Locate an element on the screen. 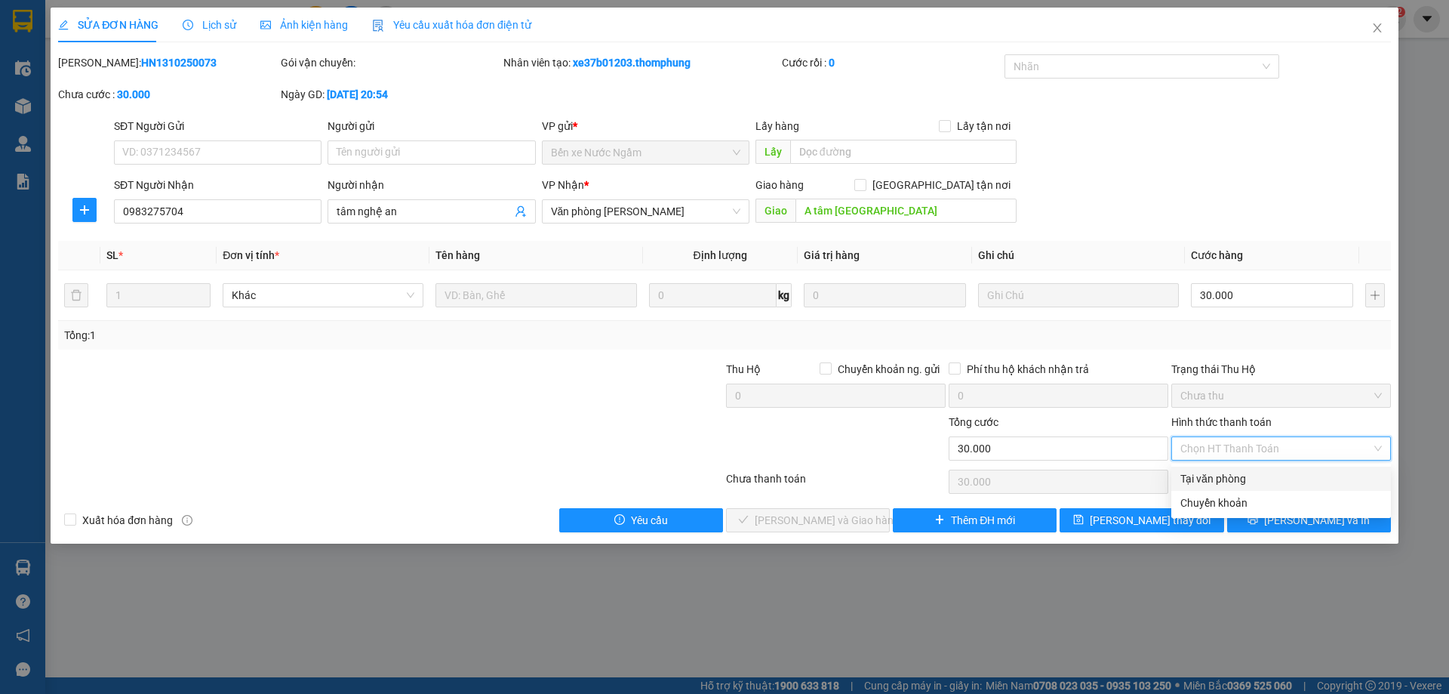 The width and height of the screenshot is (1449, 694). b: HN1310250073 is located at coordinates (179, 63).